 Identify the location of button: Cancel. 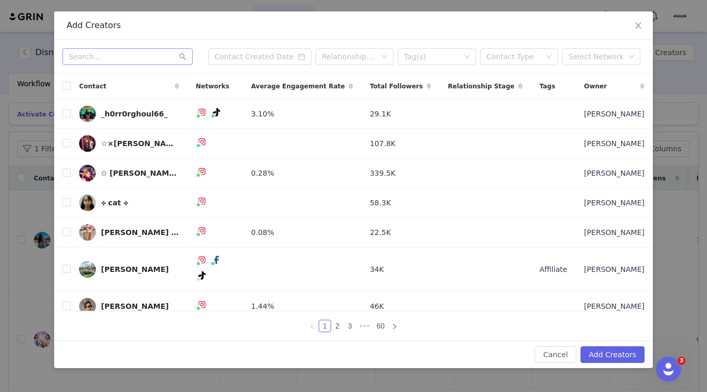
(555, 355).